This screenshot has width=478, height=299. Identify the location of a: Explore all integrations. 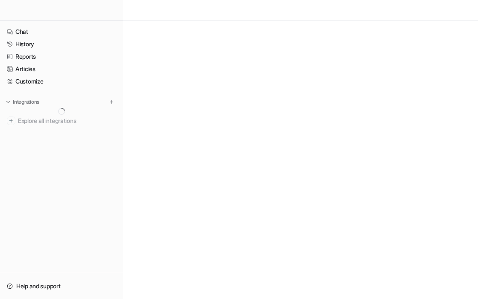
(61, 121).